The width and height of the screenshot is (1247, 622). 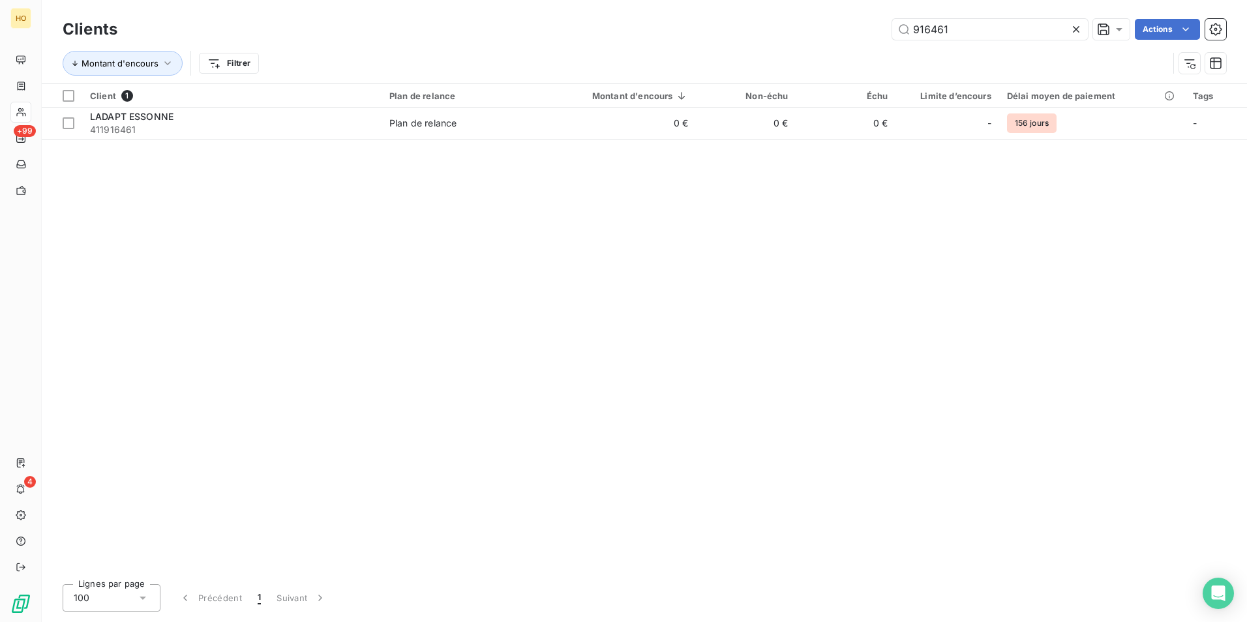 What do you see at coordinates (620, 96) in the screenshot?
I see `div: Montant d'encours` at bounding box center [620, 96].